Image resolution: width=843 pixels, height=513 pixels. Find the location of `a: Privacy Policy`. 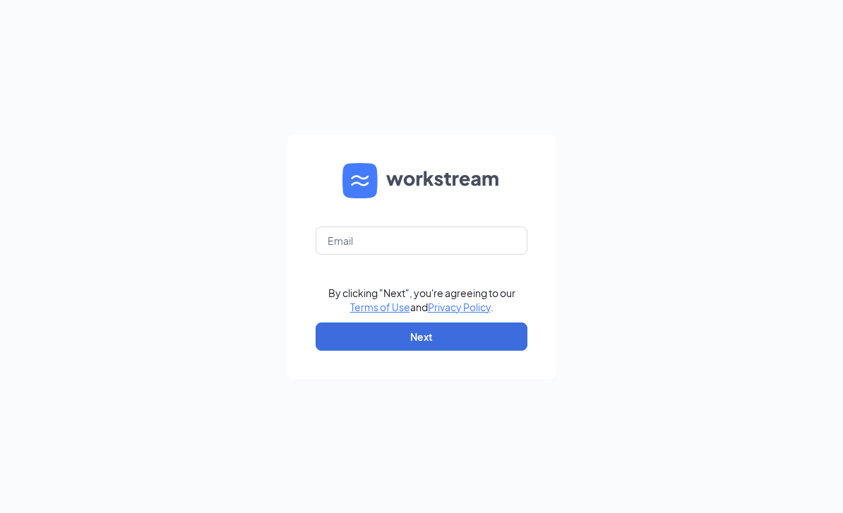

a: Privacy Policy is located at coordinates (459, 307).